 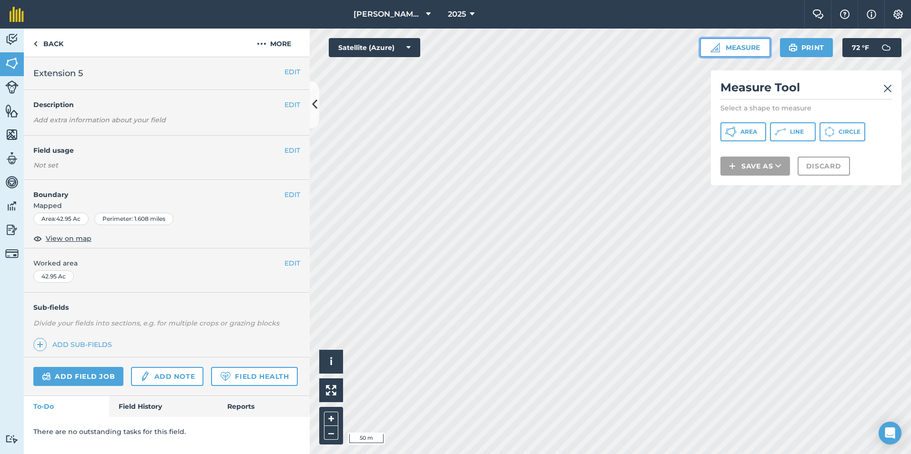 I want to click on span: Mapped, so click(x=167, y=206).